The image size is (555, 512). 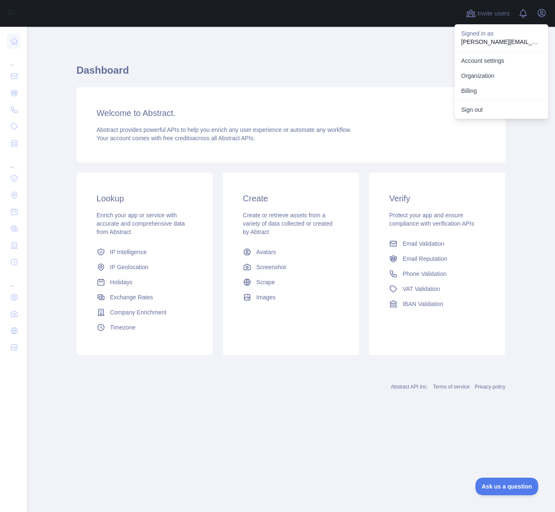 What do you see at coordinates (424, 274) in the screenshot?
I see `span: Phone Validation` at bounding box center [424, 274].